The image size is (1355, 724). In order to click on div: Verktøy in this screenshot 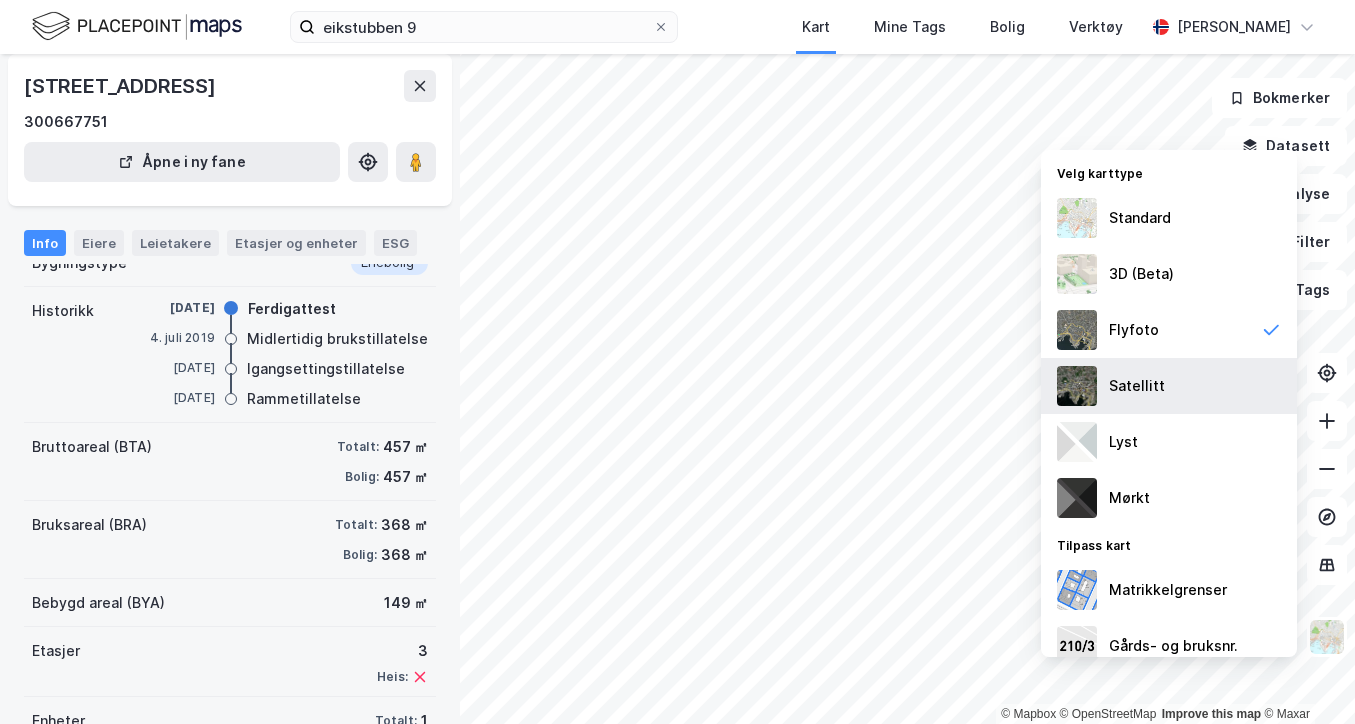, I will do `click(1096, 27)`.